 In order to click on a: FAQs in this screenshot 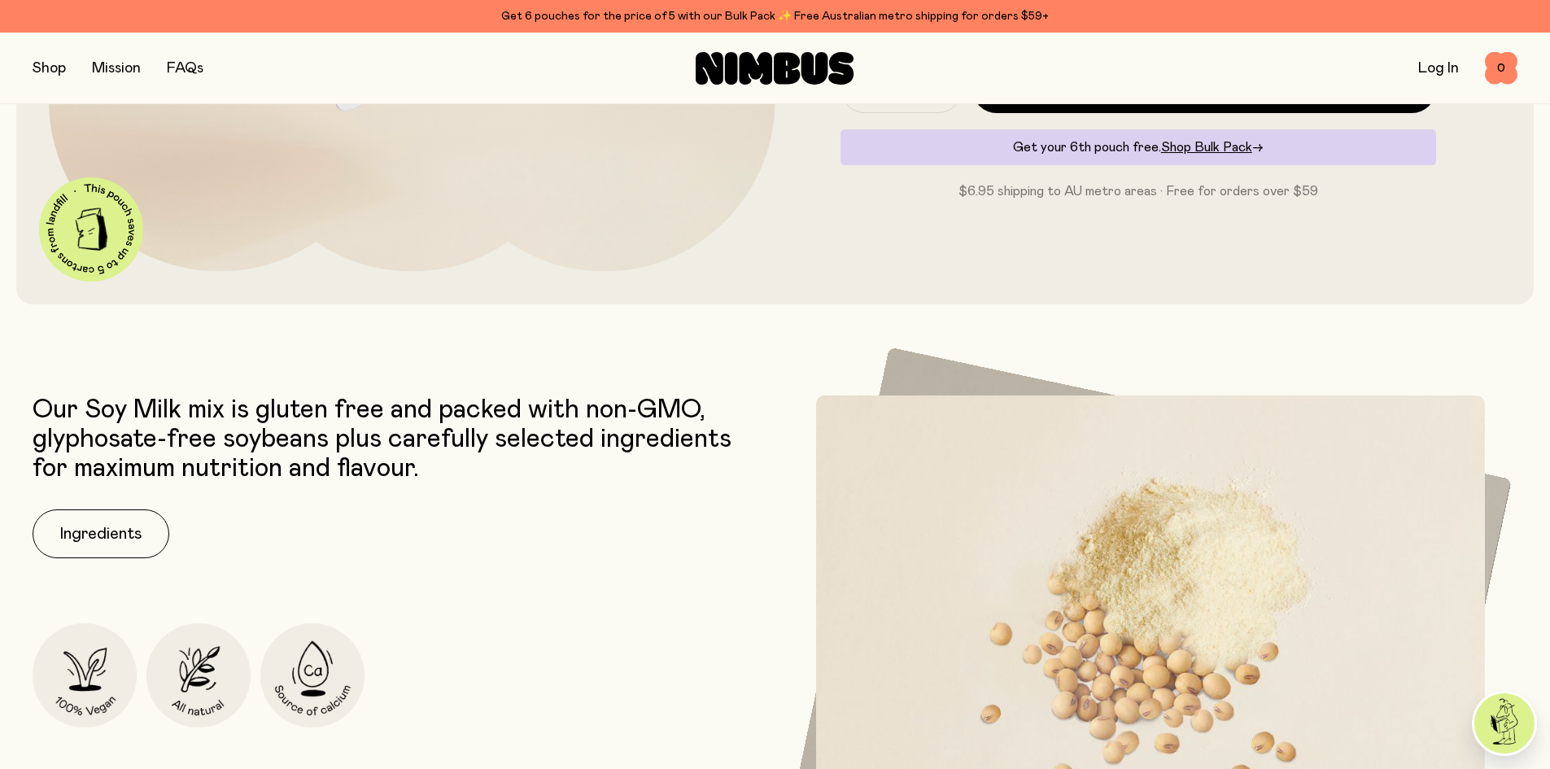, I will do `click(185, 68)`.